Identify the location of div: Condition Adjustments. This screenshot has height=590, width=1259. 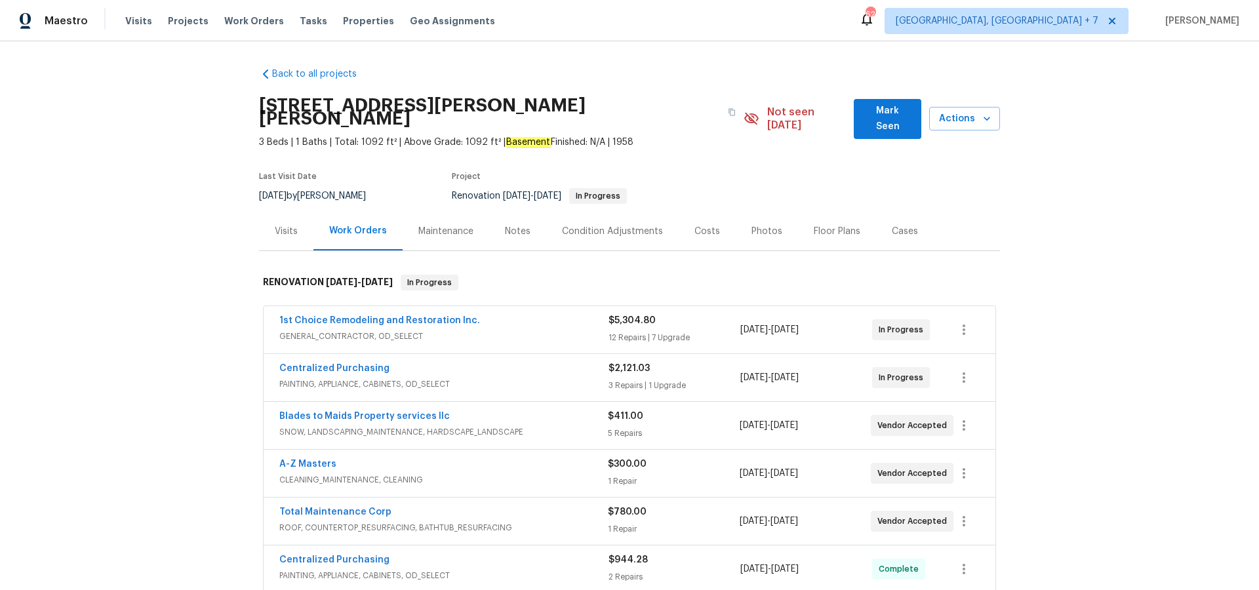
(613, 232).